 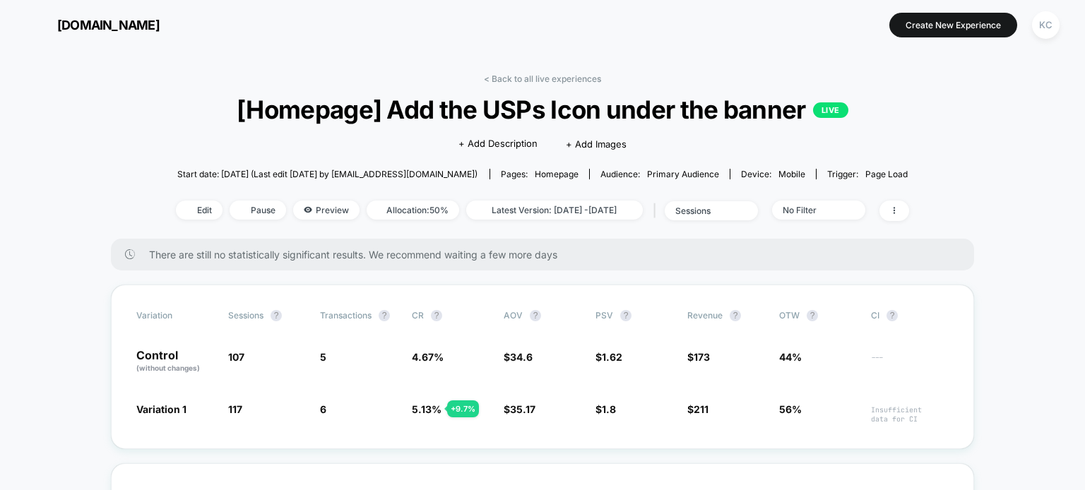 I want to click on p: LIVE, so click(x=831, y=110).